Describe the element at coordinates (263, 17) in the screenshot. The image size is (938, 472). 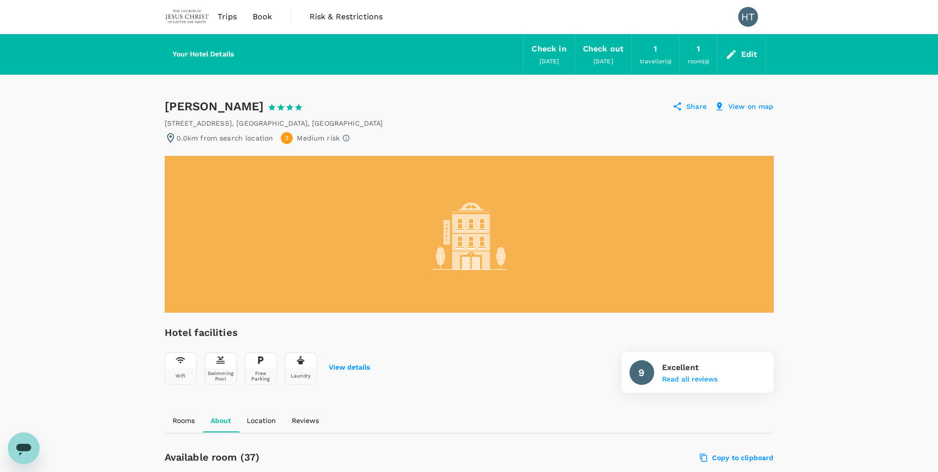
I see `span: Book` at that location.